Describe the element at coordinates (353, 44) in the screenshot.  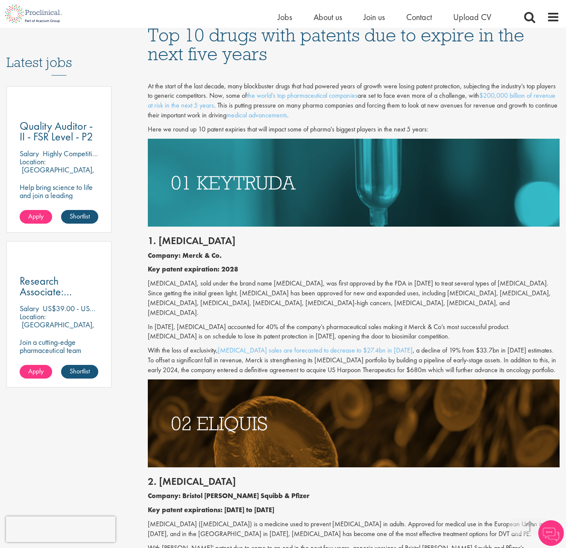
I see `h1: Top 10 drugs with patents due to expire in the next five years` at that location.